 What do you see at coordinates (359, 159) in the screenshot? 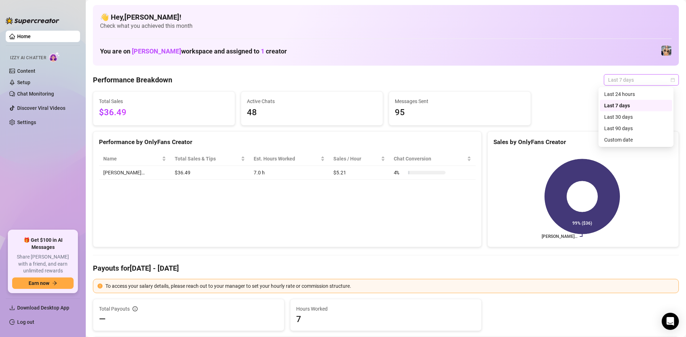
I see `th: Sales / Hour` at bounding box center [359, 159].